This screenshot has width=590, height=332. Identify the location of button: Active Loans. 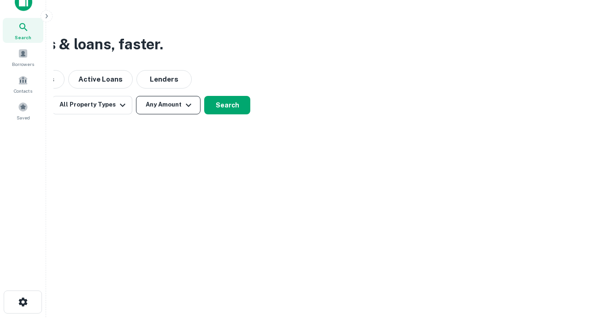
(100, 79).